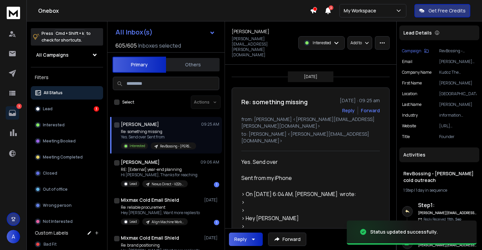 This screenshot has height=250, width=482. What do you see at coordinates (96, 109) in the screenshot?
I see `div: 3` at bounding box center [96, 109].